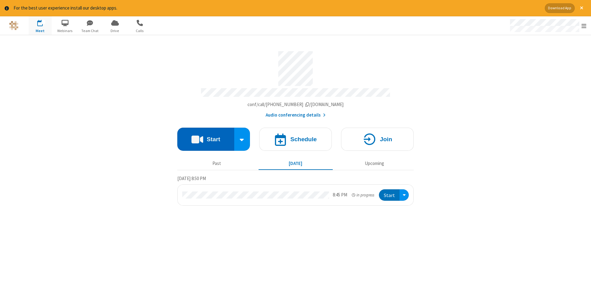 Image resolution: width=591 pixels, height=292 pixels. I want to click on h4: Start, so click(213, 139).